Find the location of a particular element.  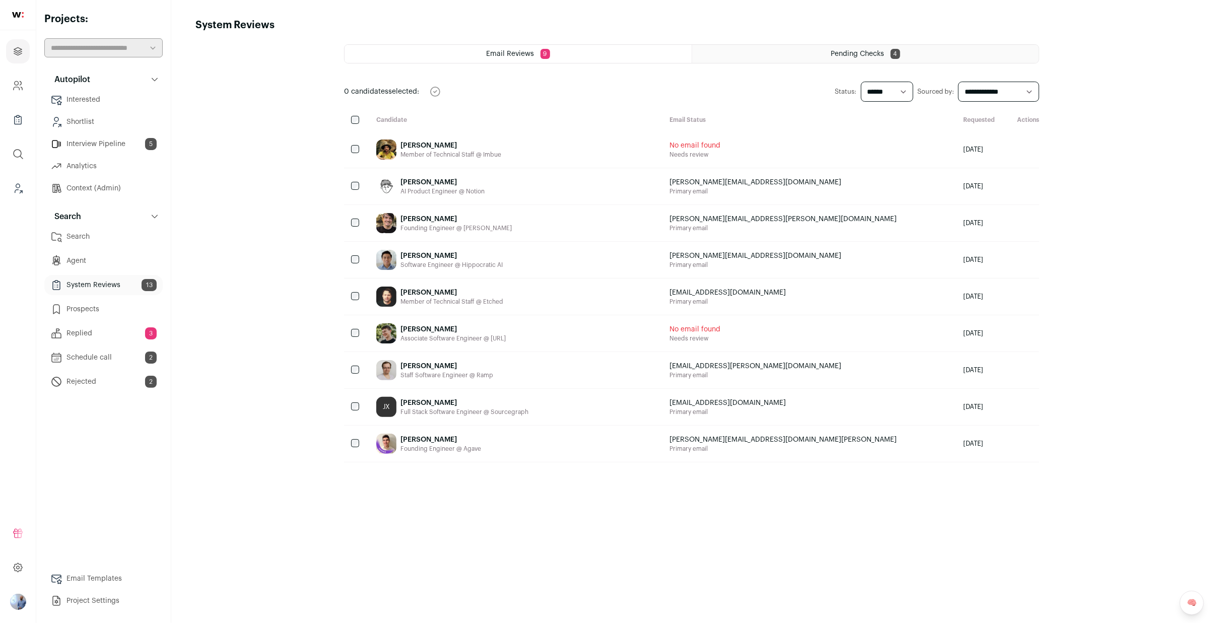

img: 2fc753f7c4ec8c509dfac953d8db4c96f0ee99801f5ed2c9c94ea765111147de is located at coordinates (386, 297).